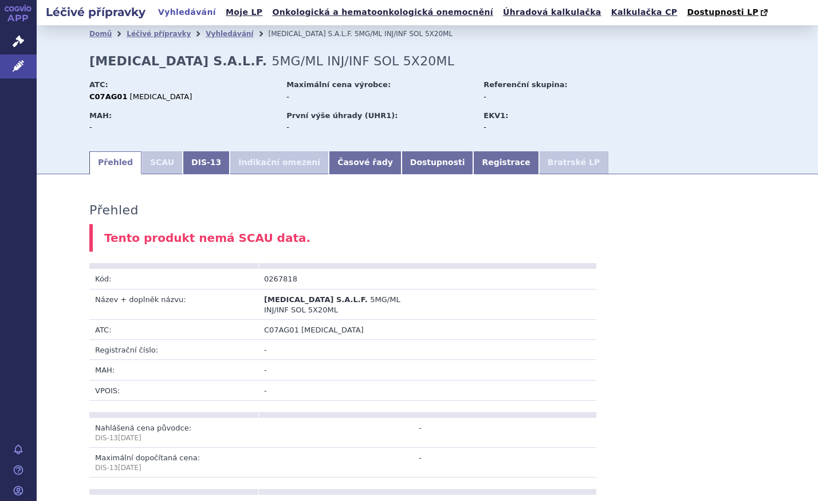  What do you see at coordinates (506, 163) in the screenshot?
I see `a: Registrace` at bounding box center [506, 163].